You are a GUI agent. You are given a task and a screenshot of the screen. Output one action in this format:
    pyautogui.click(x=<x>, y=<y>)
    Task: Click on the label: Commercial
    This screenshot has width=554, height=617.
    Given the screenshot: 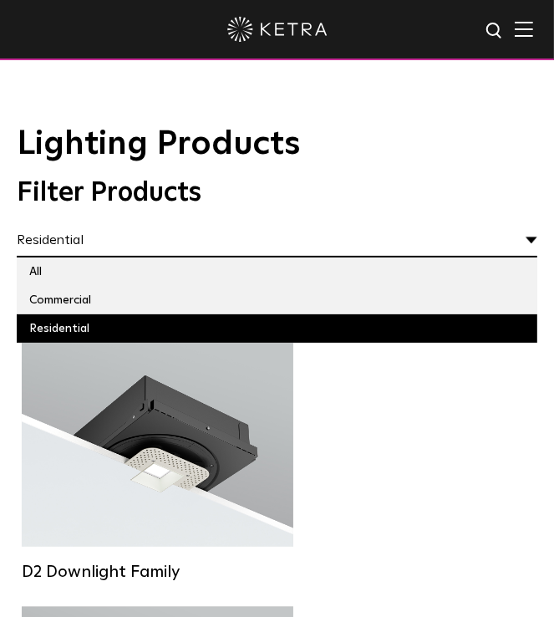 What is the action you would take?
    pyautogui.click(x=277, y=300)
    